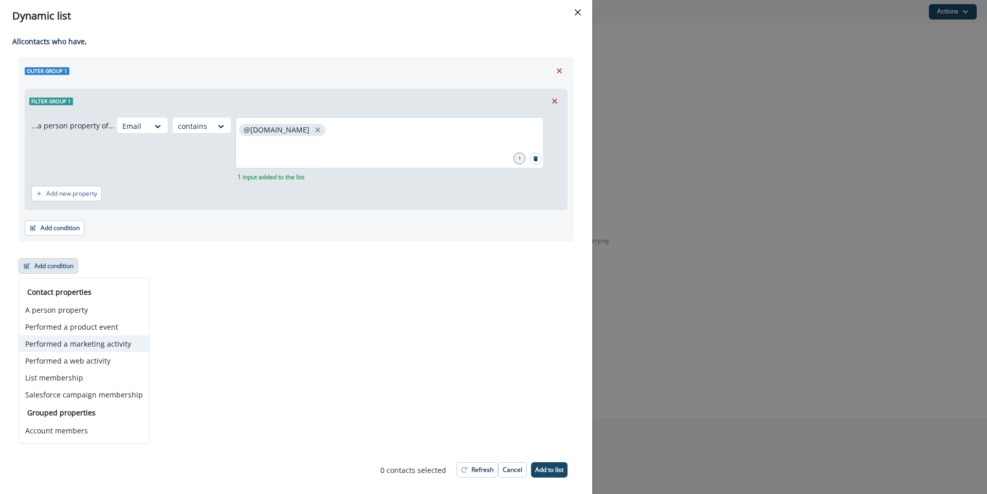 The width and height of the screenshot is (987, 494). What do you see at coordinates (84, 344) in the screenshot?
I see `button: Performed a marketing activity` at bounding box center [84, 344].